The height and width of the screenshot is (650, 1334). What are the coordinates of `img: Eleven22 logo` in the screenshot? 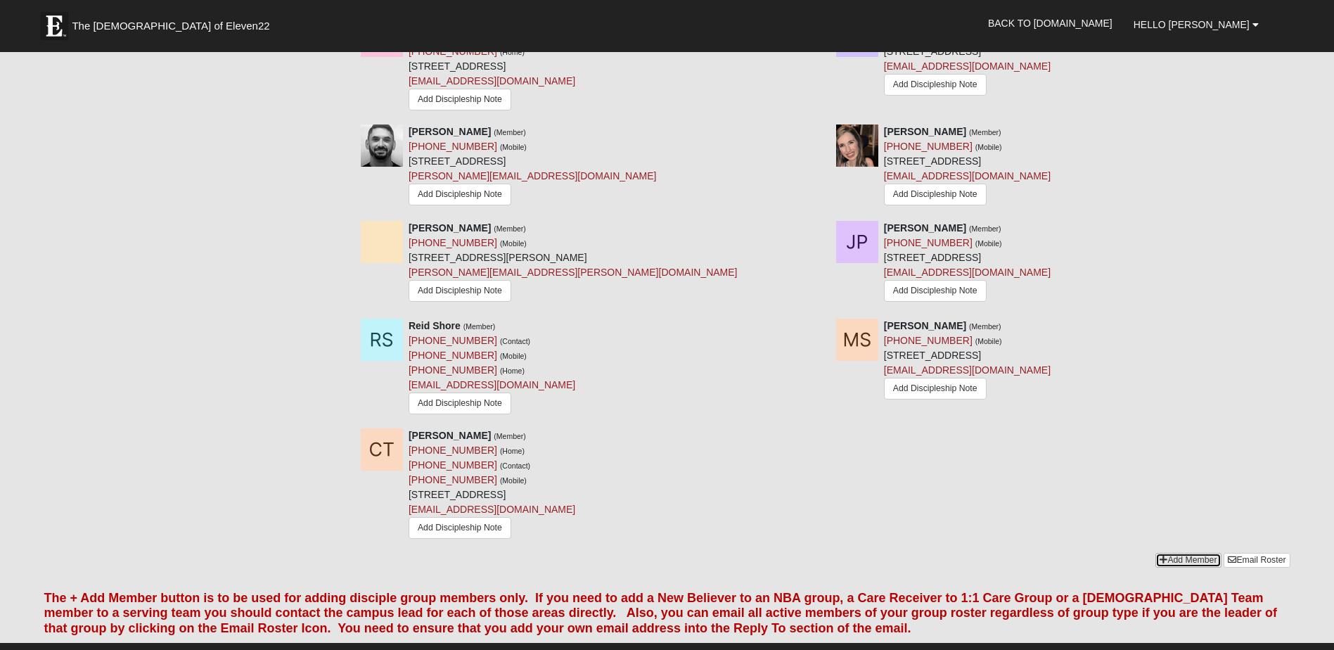 It's located at (54, 26).